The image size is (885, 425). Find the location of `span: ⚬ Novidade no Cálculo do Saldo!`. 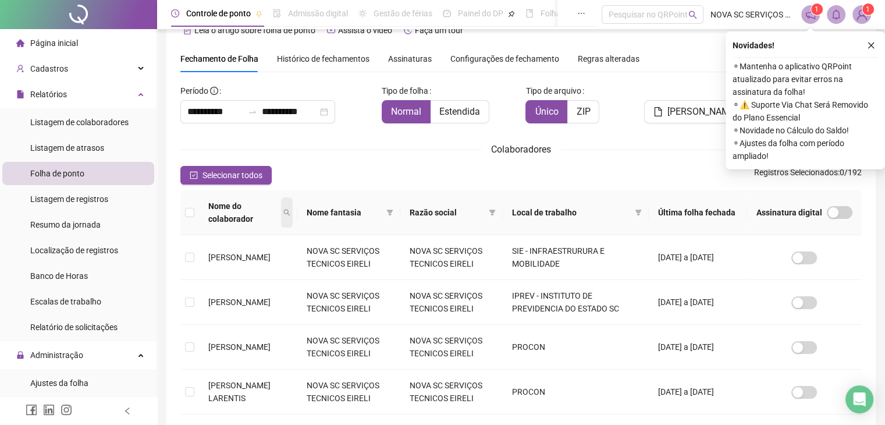

span: ⚬ Novidade no Cálculo do Saldo! is located at coordinates (805, 130).